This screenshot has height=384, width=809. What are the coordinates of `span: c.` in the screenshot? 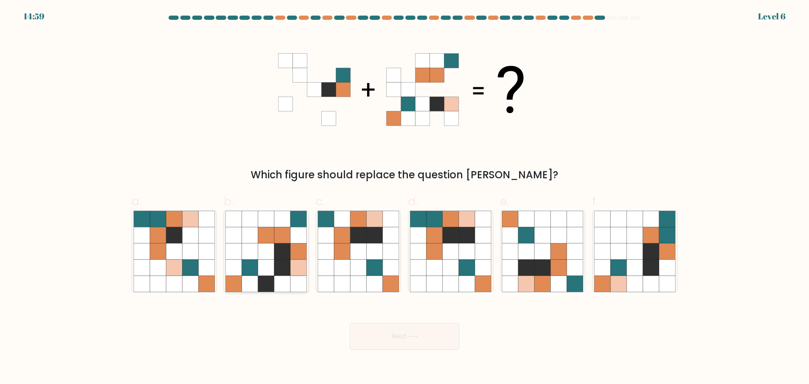 It's located at (320, 201).